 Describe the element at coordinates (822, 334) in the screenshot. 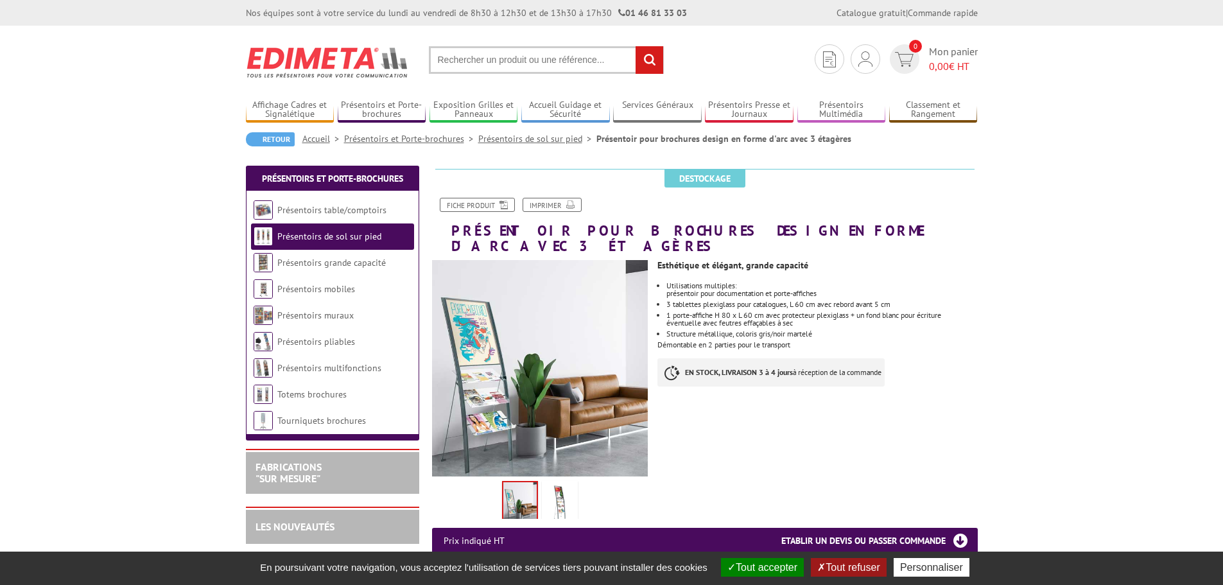

I see `li: Structure métallique, coloris gris/noir martelé` at that location.